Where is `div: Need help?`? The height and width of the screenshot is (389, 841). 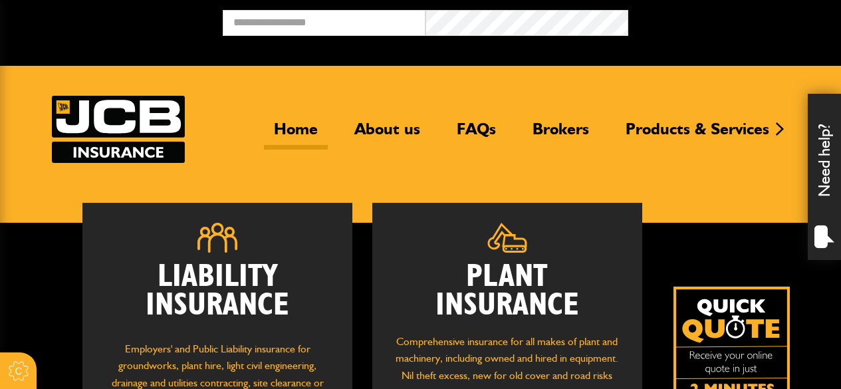
div: Need help? is located at coordinates (825, 177).